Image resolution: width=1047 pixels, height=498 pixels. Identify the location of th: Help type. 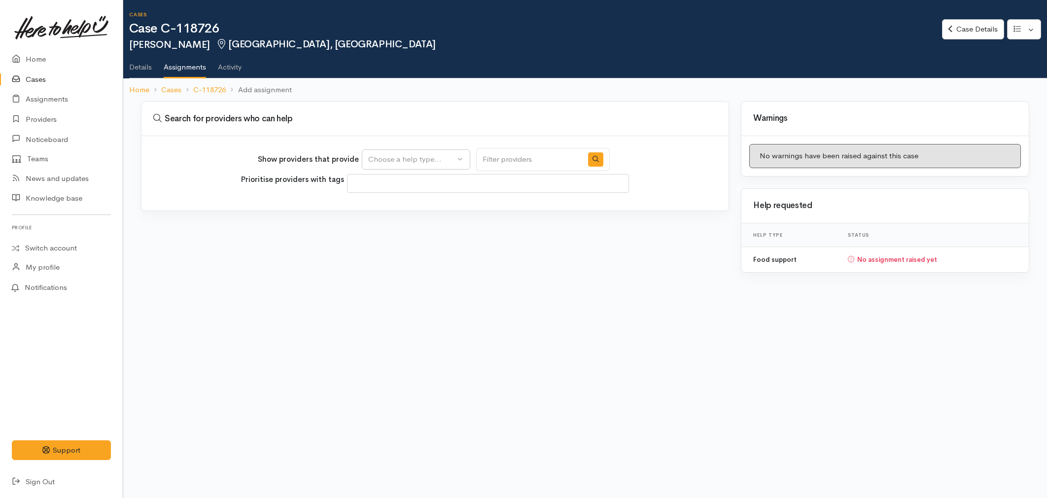
(791, 235).